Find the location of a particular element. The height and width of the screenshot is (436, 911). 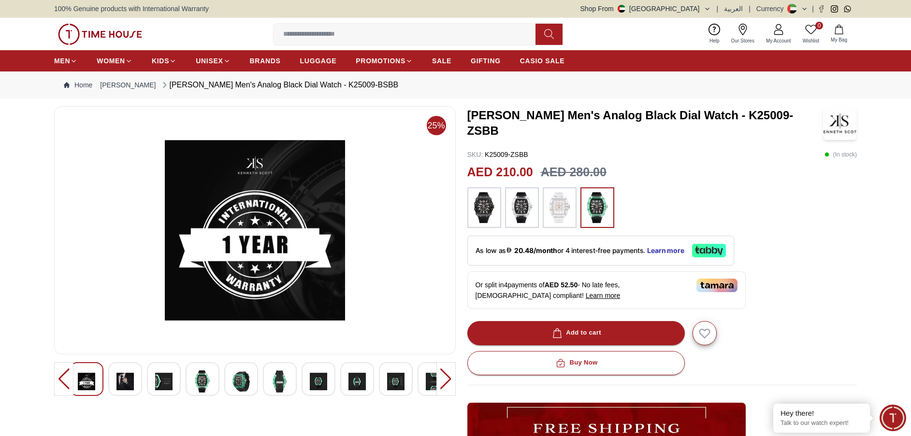

div: Chat Widget is located at coordinates (893, 418).